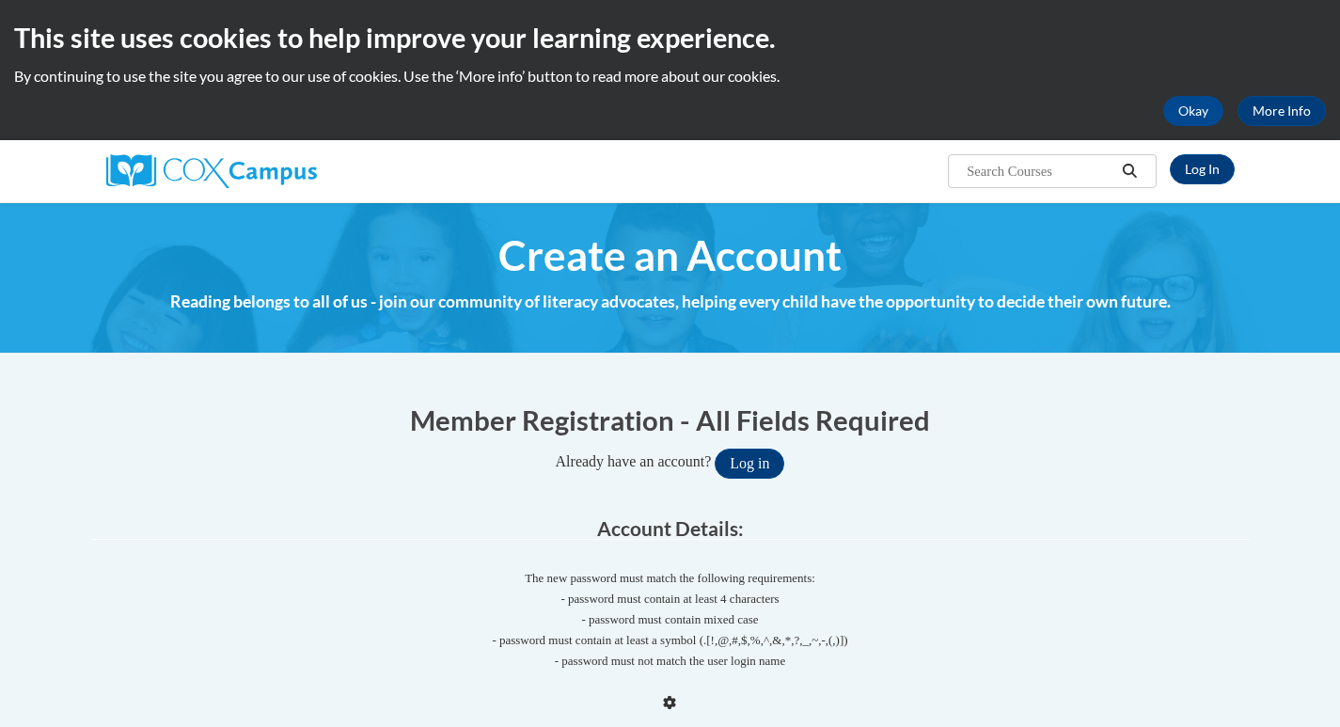 The height and width of the screenshot is (727, 1340). What do you see at coordinates (669, 255) in the screenshot?
I see `span: Create an Account` at bounding box center [669, 255].